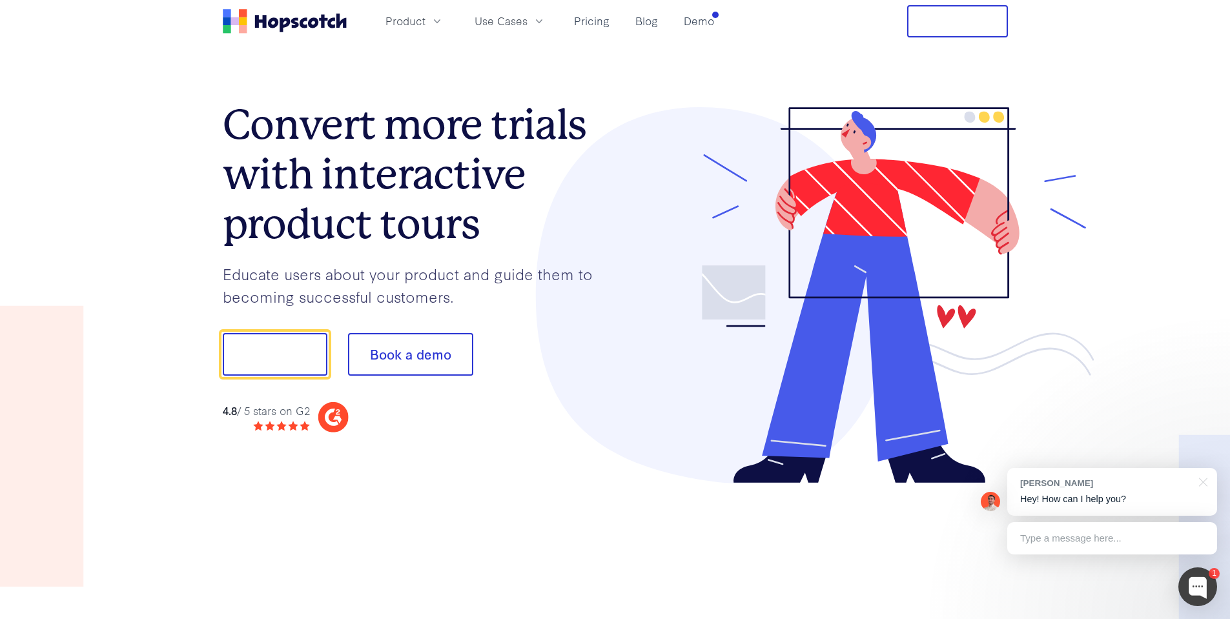 Image resolution: width=1230 pixels, height=619 pixels. I want to click on div: 1, so click(1214, 573).